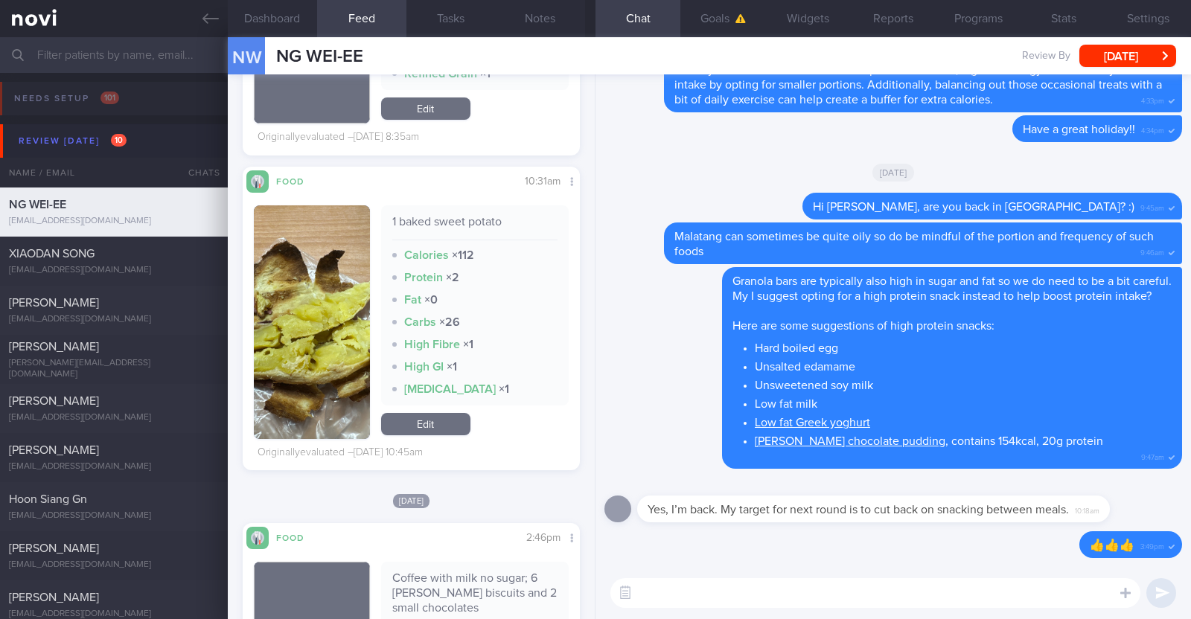 The height and width of the screenshot is (619, 1191). Describe the element at coordinates (963, 402) in the screenshot. I see `li: Low fat milk` at that location.